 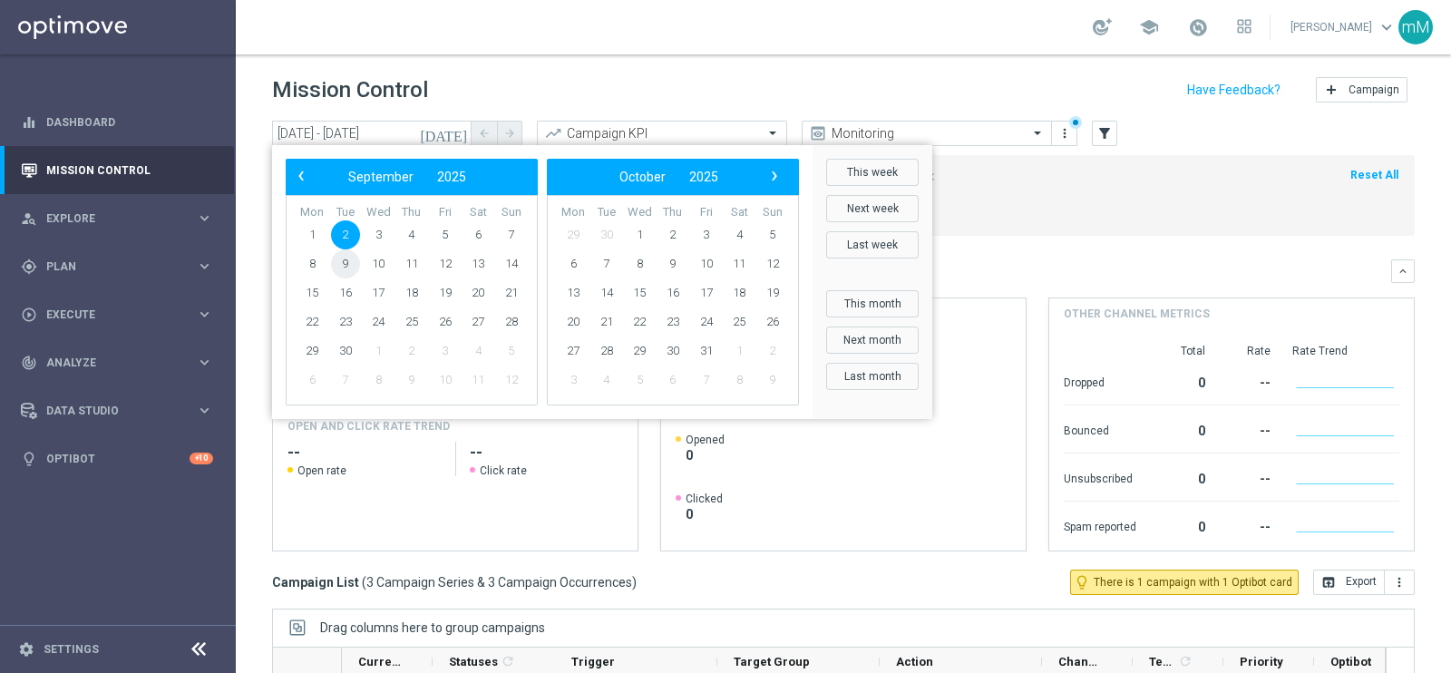 I want to click on span: 0, so click(x=705, y=455).